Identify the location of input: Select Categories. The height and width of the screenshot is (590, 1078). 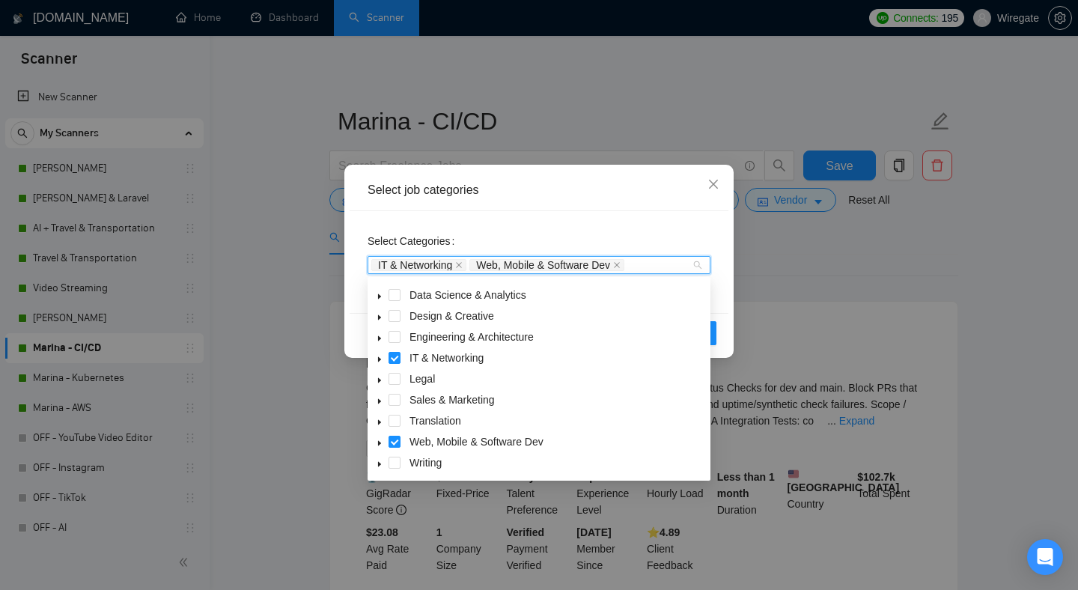
(629, 265).